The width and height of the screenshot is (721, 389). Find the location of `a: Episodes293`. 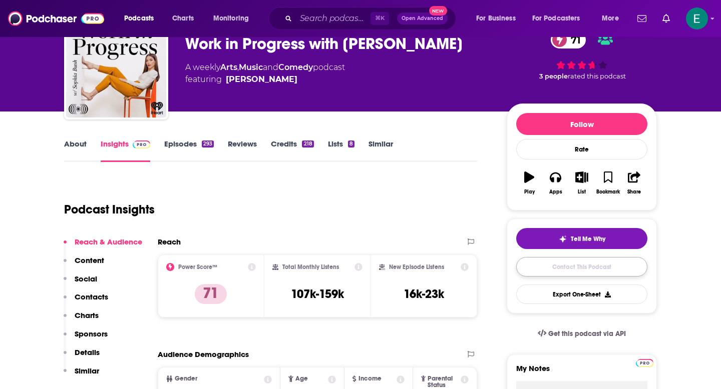

a: Episodes293 is located at coordinates (189, 151).